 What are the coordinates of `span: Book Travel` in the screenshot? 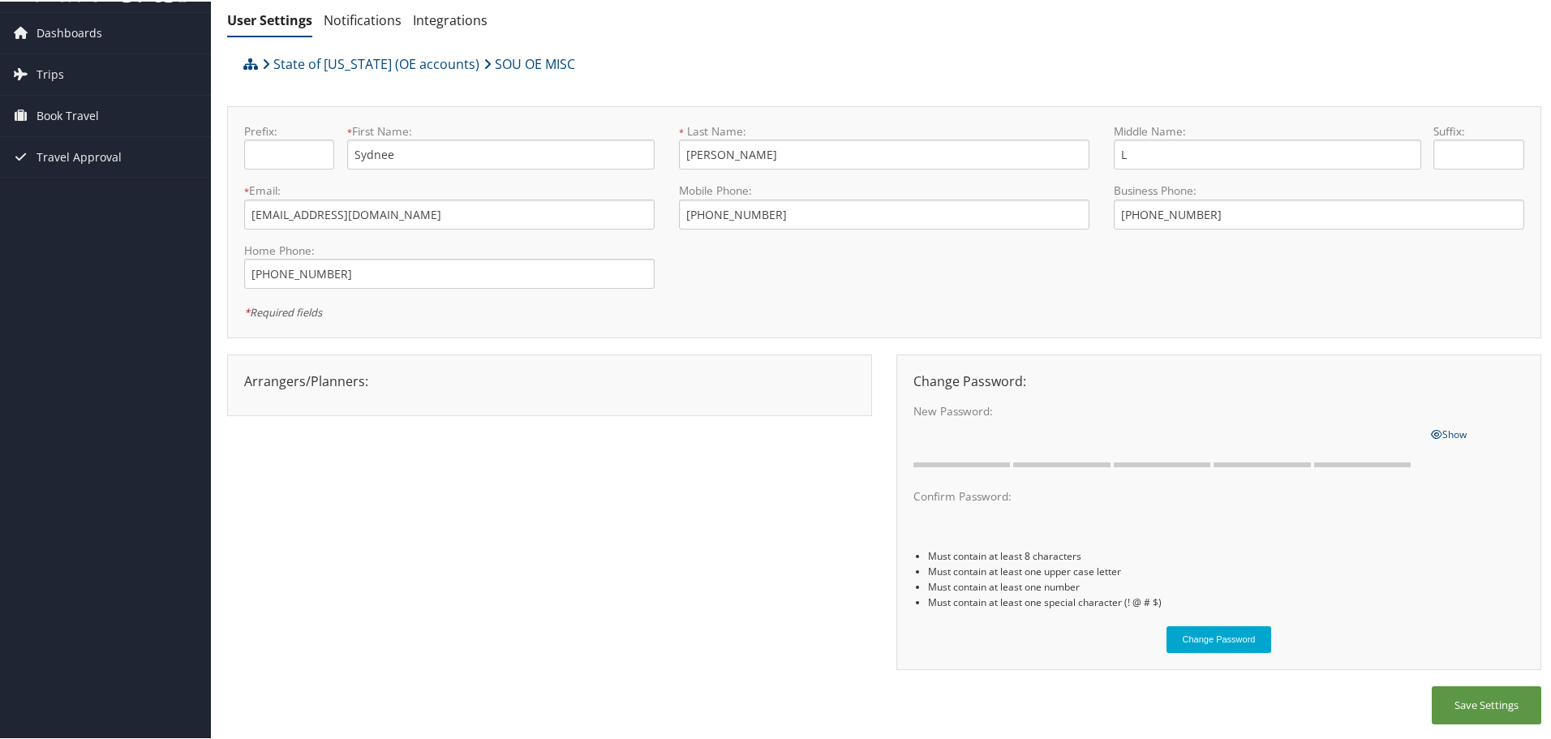 It's located at (67, 114).